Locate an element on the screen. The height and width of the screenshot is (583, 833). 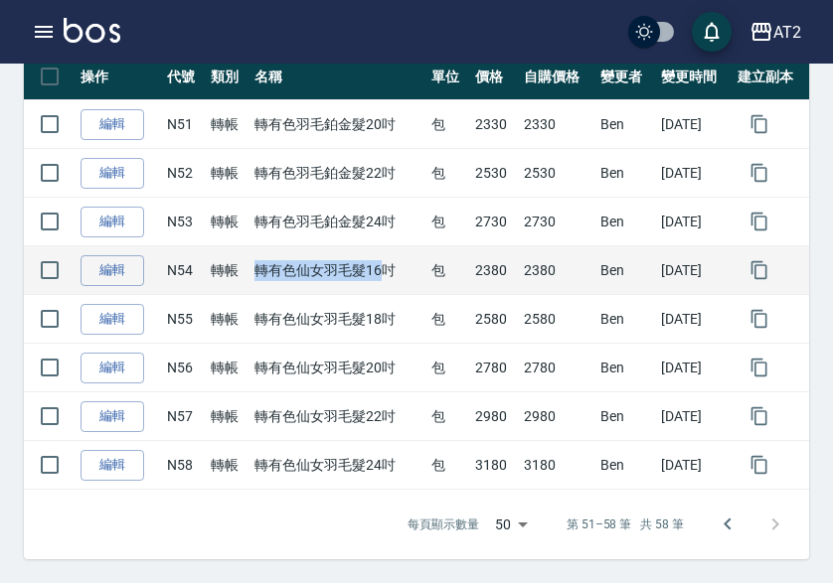
th: 操作 is located at coordinates (118, 77).